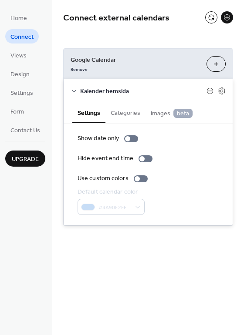  I want to click on button: Upgrade, so click(25, 159).